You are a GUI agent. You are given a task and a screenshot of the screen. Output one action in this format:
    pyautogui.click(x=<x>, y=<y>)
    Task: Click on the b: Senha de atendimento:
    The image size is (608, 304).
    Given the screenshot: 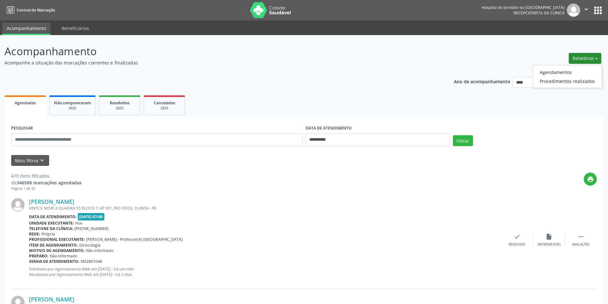 What is the action you would take?
    pyautogui.click(x=54, y=261)
    